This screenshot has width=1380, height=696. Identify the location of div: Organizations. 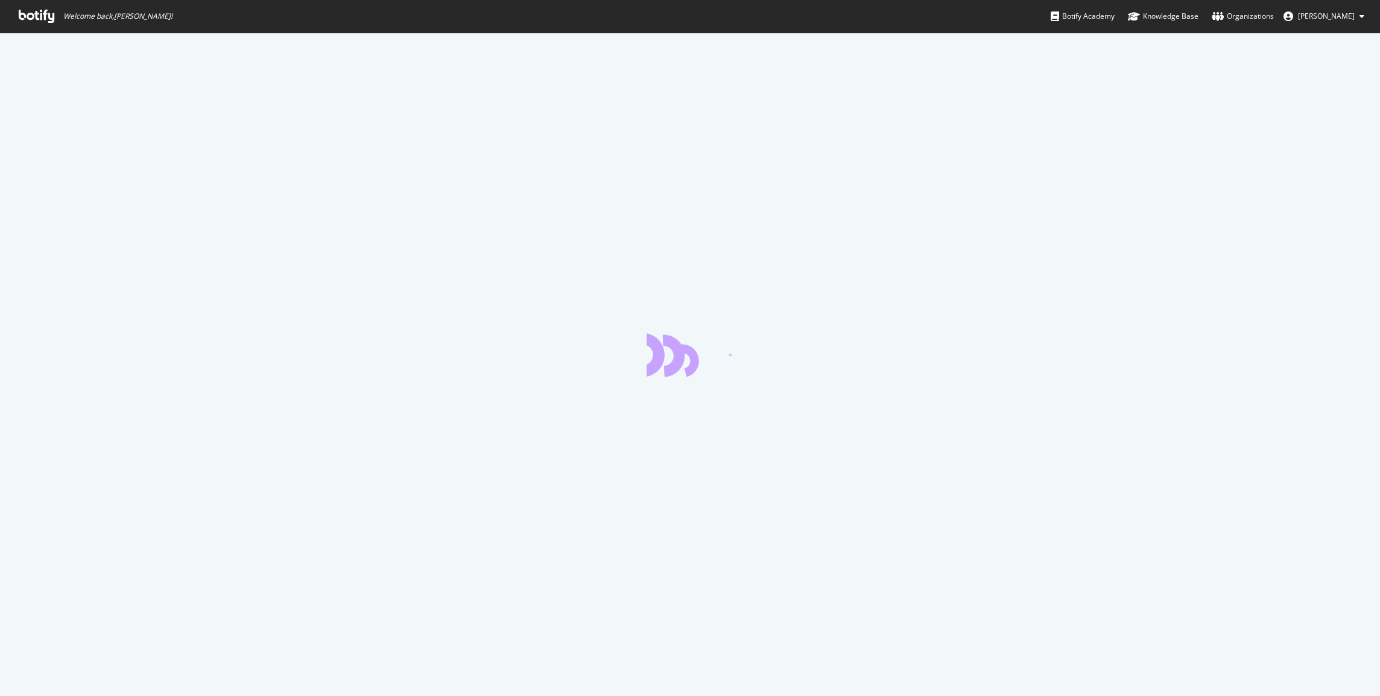
(1243, 16).